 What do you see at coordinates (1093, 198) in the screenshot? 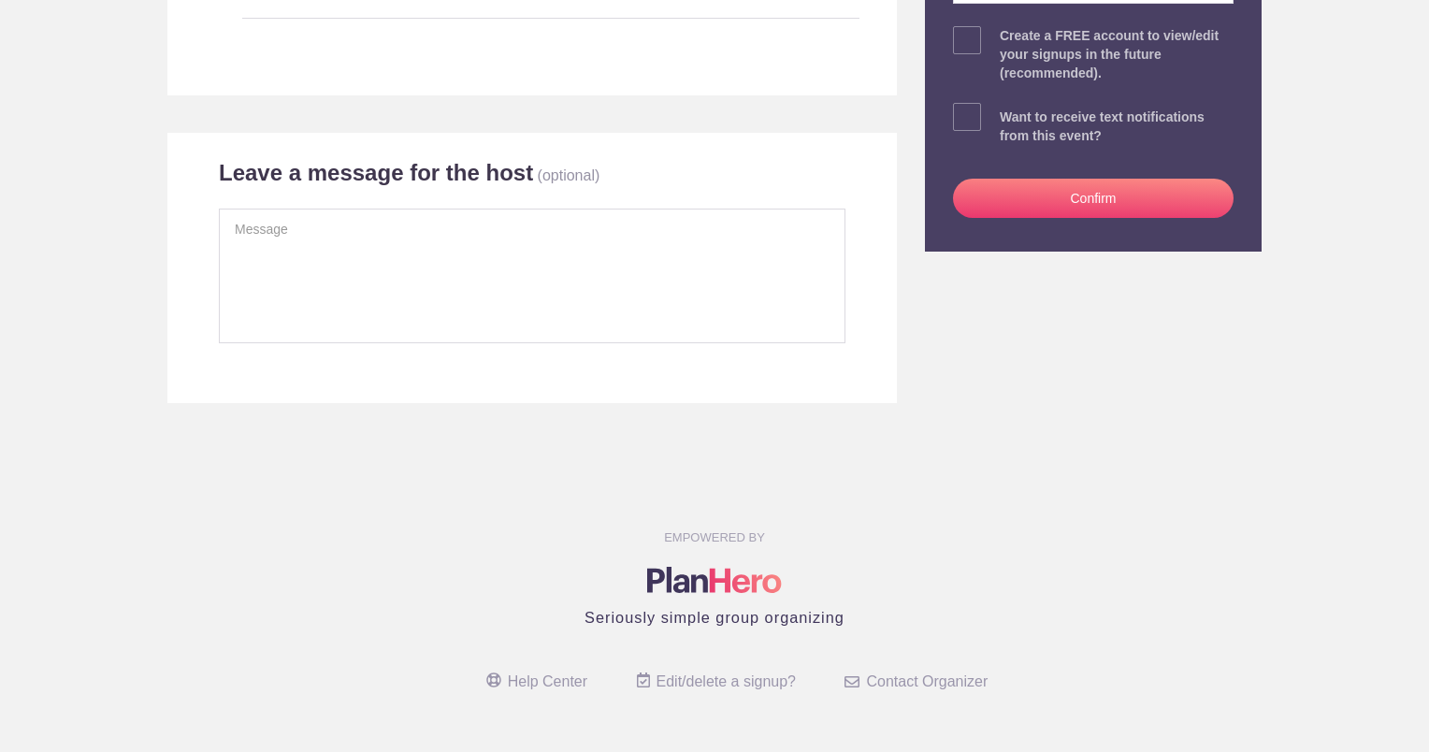
I see `button: Confirm` at bounding box center [1093, 198].